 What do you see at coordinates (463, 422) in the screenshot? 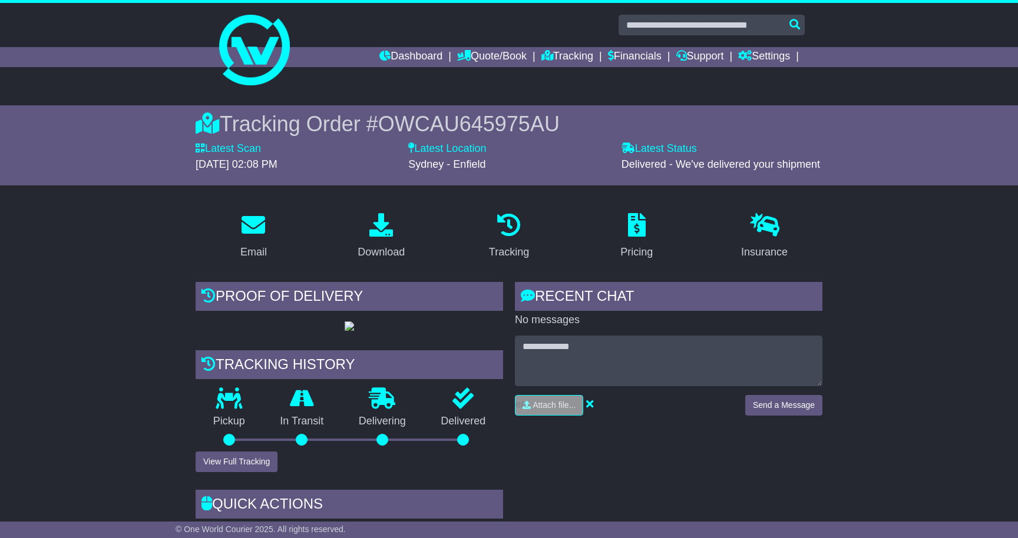
I see `p: Delivered` at bounding box center [463, 422].